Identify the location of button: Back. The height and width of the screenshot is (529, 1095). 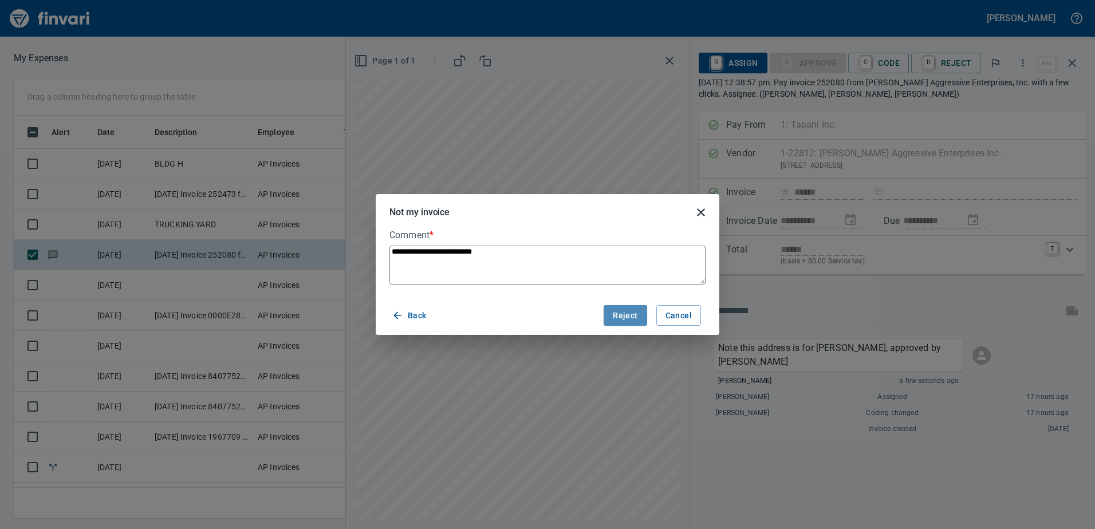
(410, 316).